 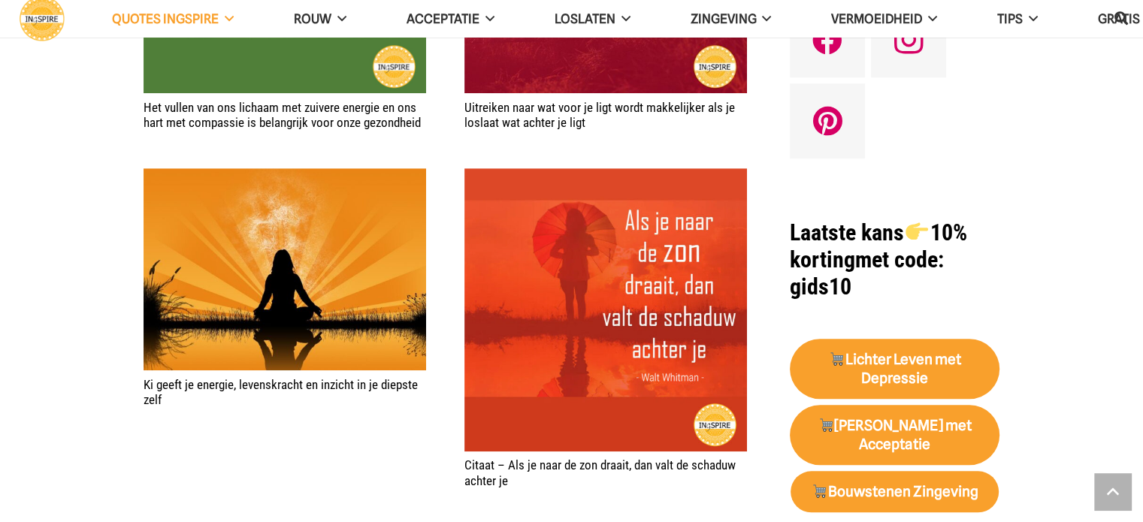 I want to click on a: Zoeken, so click(x=1122, y=19).